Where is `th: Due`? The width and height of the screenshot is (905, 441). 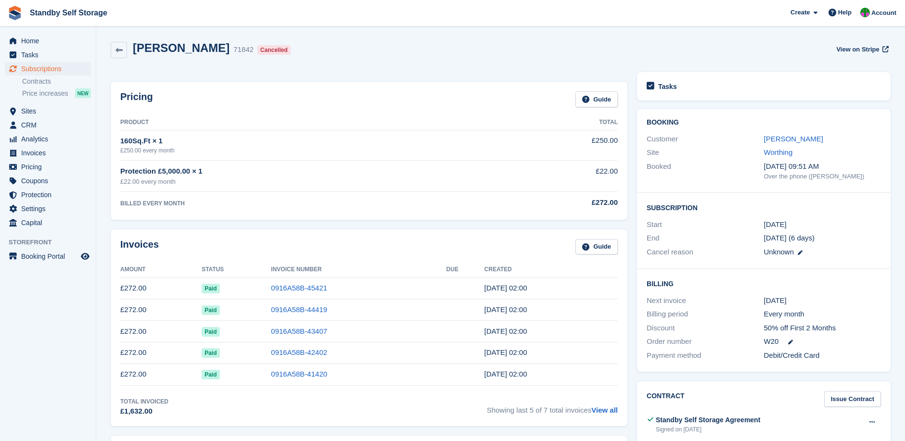
th: Due is located at coordinates (465, 270).